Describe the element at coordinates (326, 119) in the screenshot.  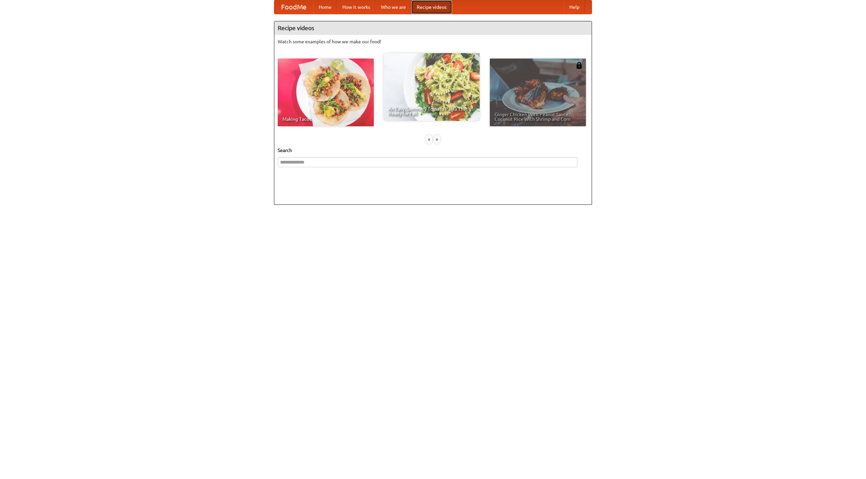
I see `span: Making Tacos` at that location.